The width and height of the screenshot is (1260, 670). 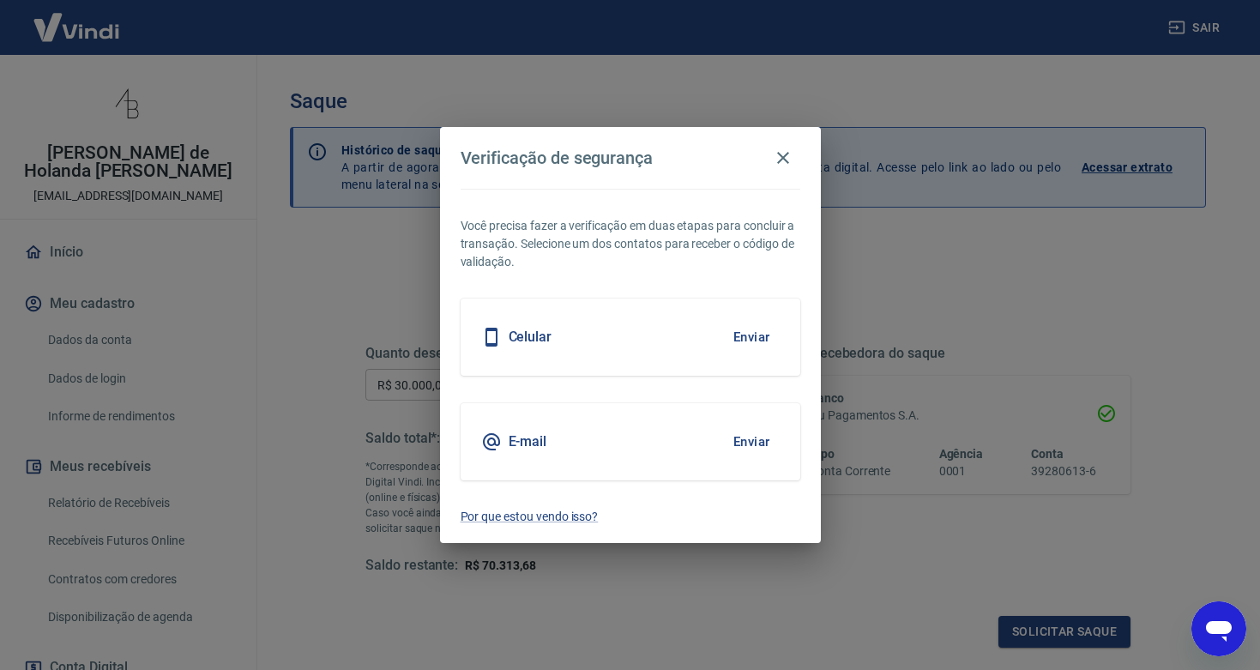 What do you see at coordinates (530, 337) in the screenshot?
I see `h5: Celular` at bounding box center [530, 337].